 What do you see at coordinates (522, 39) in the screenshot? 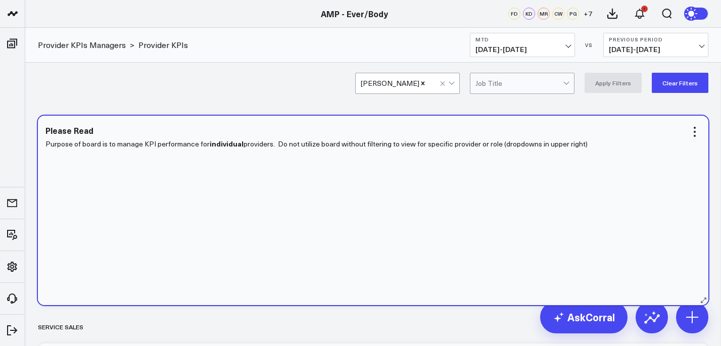
I see `b: MTD` at bounding box center [522, 39].